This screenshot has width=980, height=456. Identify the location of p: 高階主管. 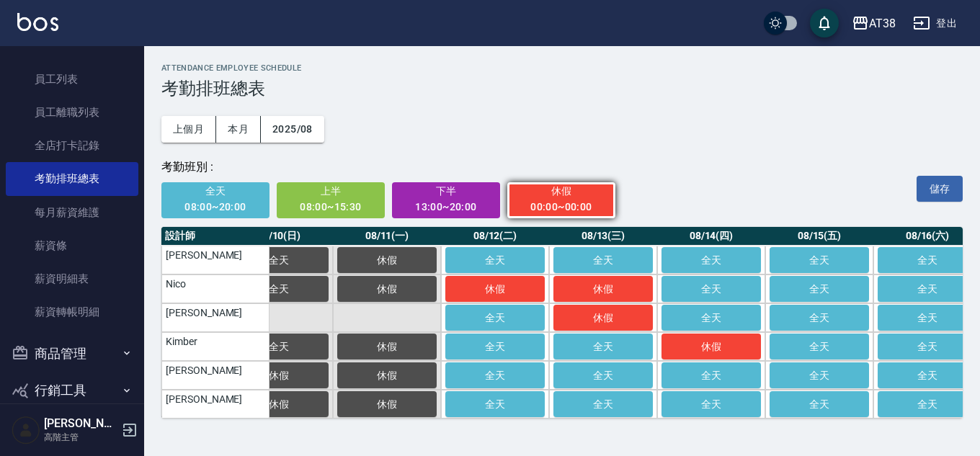
(81, 437).